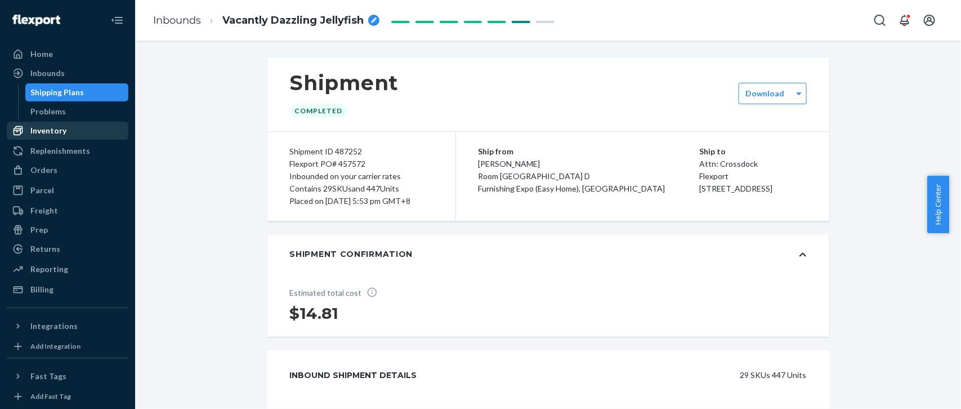  Describe the element at coordinates (42, 289) in the screenshot. I see `div: Billing` at that location.